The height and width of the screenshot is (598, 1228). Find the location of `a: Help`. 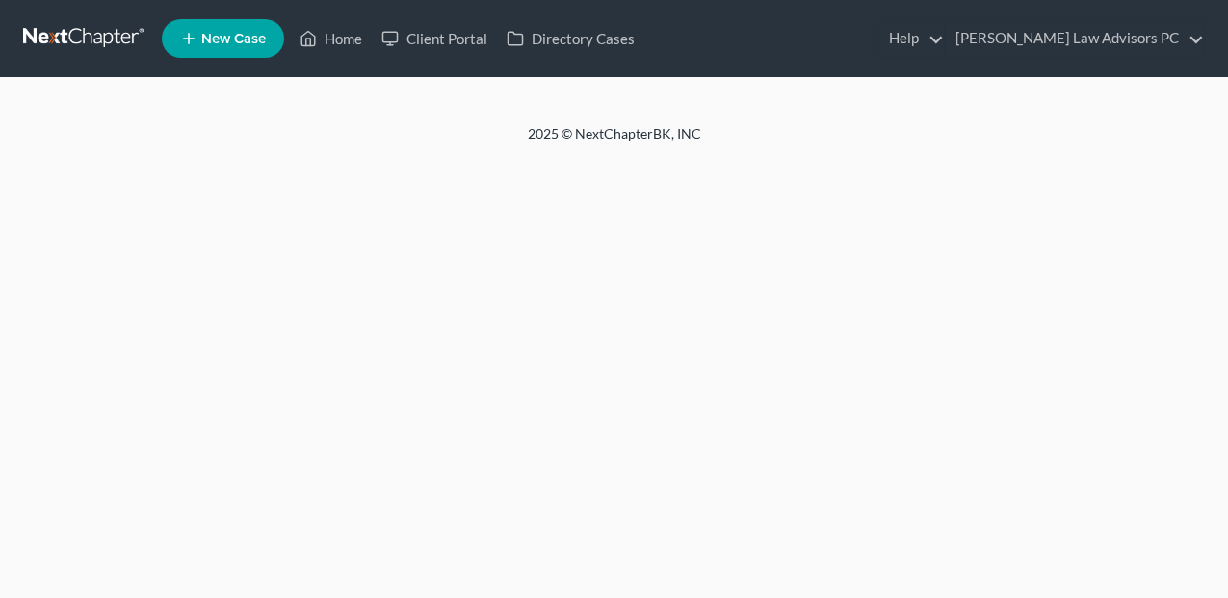

a: Help is located at coordinates (911, 39).